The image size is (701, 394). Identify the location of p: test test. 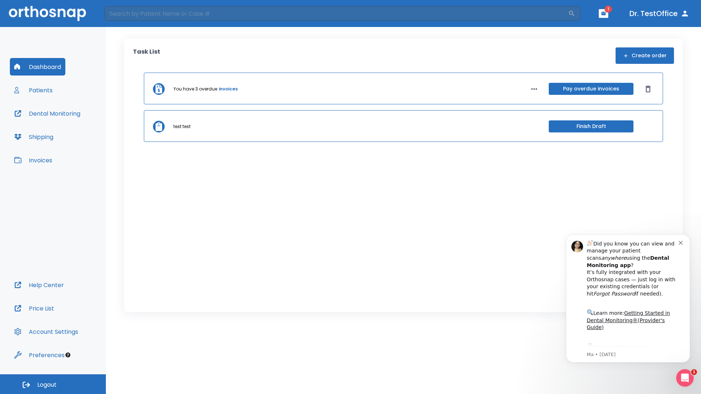
(182, 127).